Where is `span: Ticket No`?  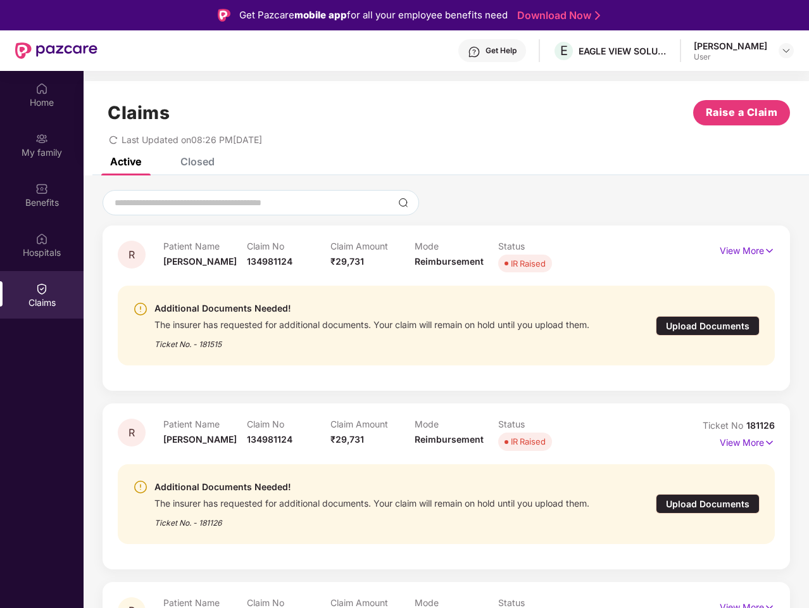 span: Ticket No is located at coordinates (725, 425).